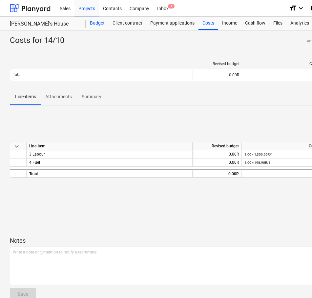 The image size is (312, 298). I want to click on p: Line-items, so click(26, 97).